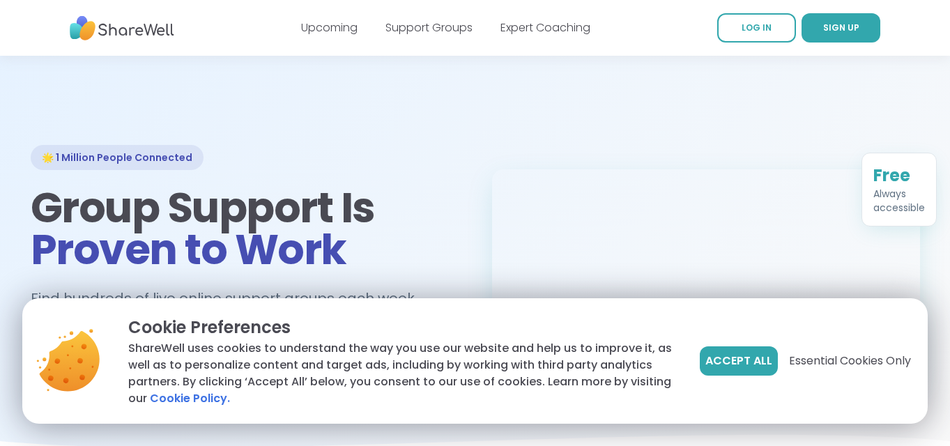 The image size is (950, 446). What do you see at coordinates (756, 28) in the screenshot?
I see `a: LOG IN` at bounding box center [756, 28].